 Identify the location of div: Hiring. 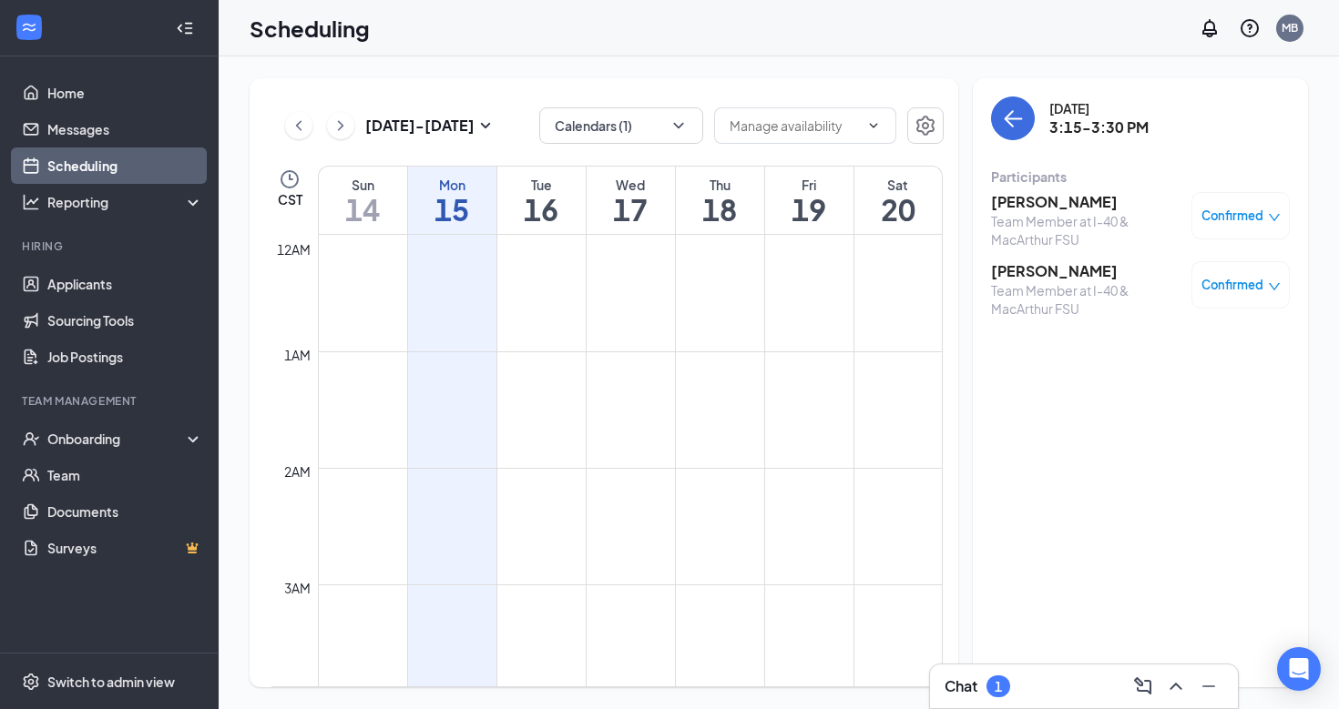
(110, 246).